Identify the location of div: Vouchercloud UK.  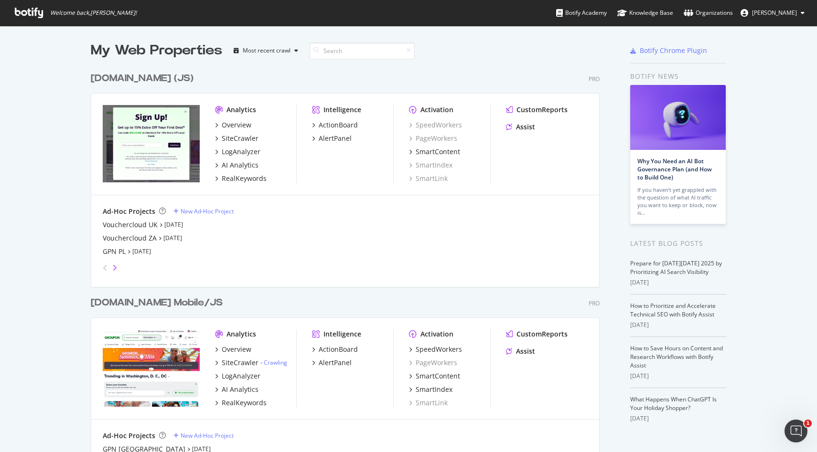
(130, 225).